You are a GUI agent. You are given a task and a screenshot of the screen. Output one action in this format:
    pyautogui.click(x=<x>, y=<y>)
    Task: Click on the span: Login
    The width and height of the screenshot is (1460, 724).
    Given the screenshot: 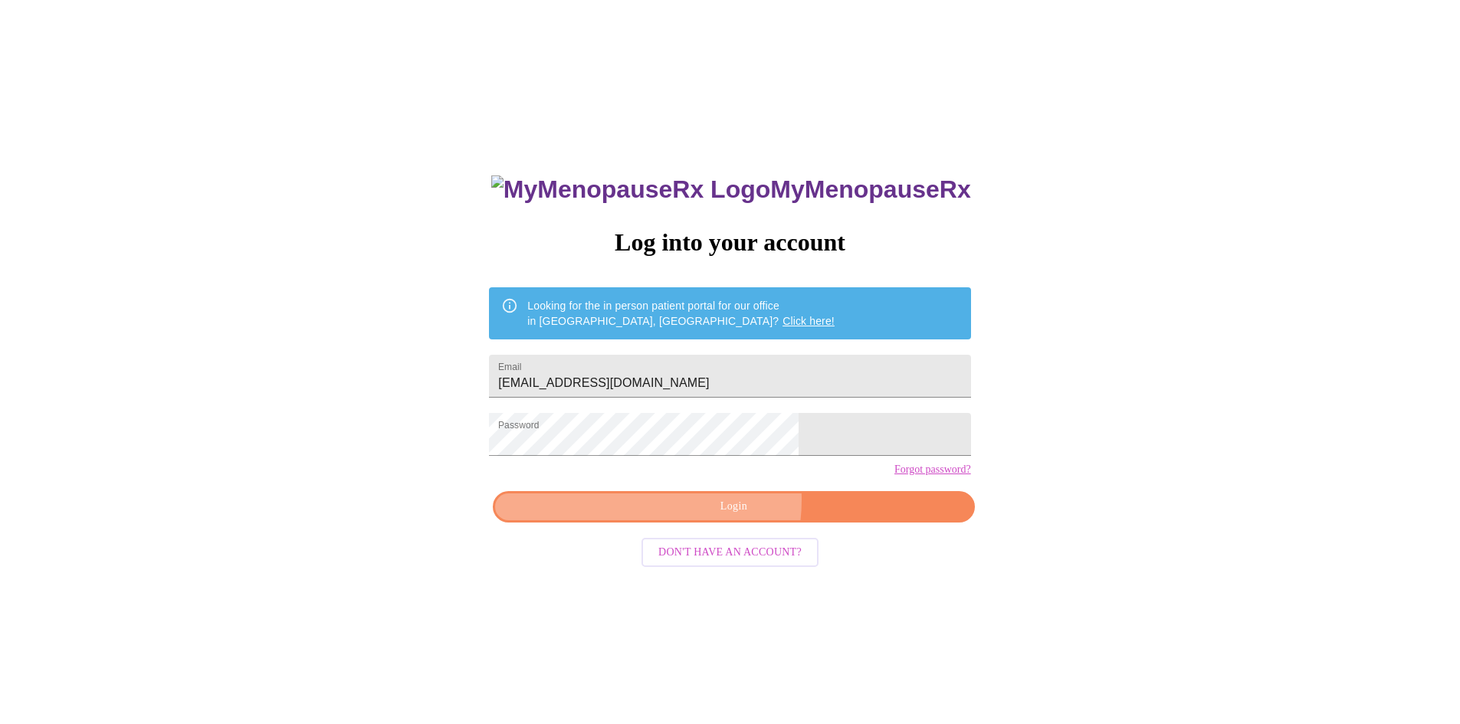 What is the action you would take?
    pyautogui.click(x=733, y=507)
    